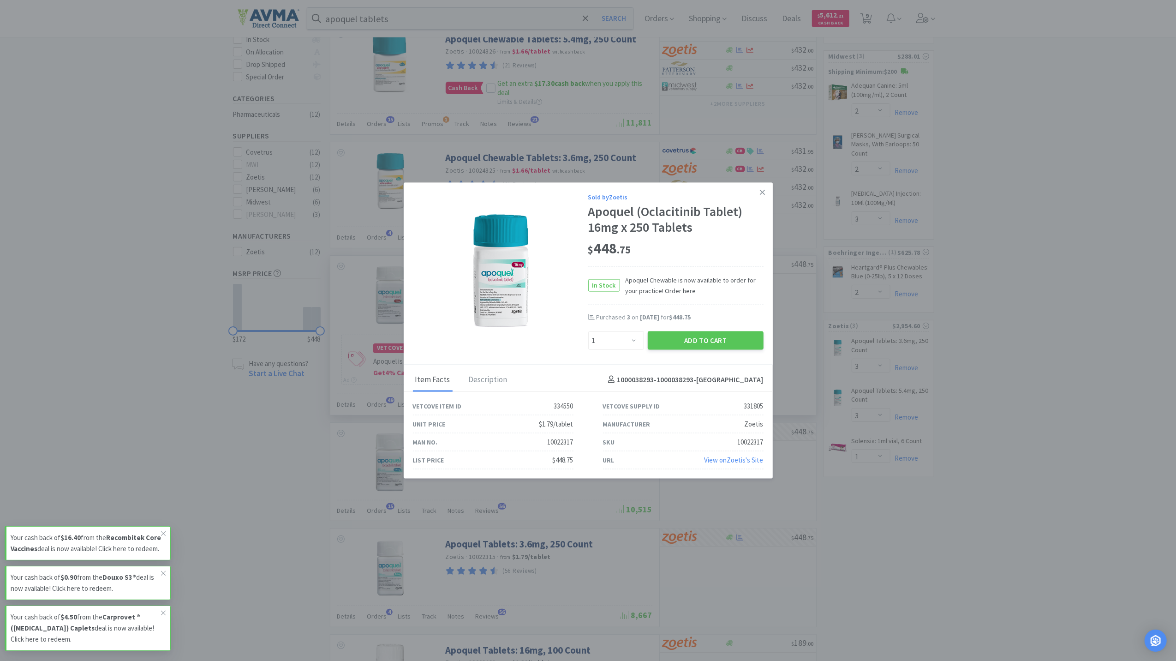 The height and width of the screenshot is (661, 1176). What do you see at coordinates (754, 424) in the screenshot?
I see `div: Zoetis` at bounding box center [754, 424].